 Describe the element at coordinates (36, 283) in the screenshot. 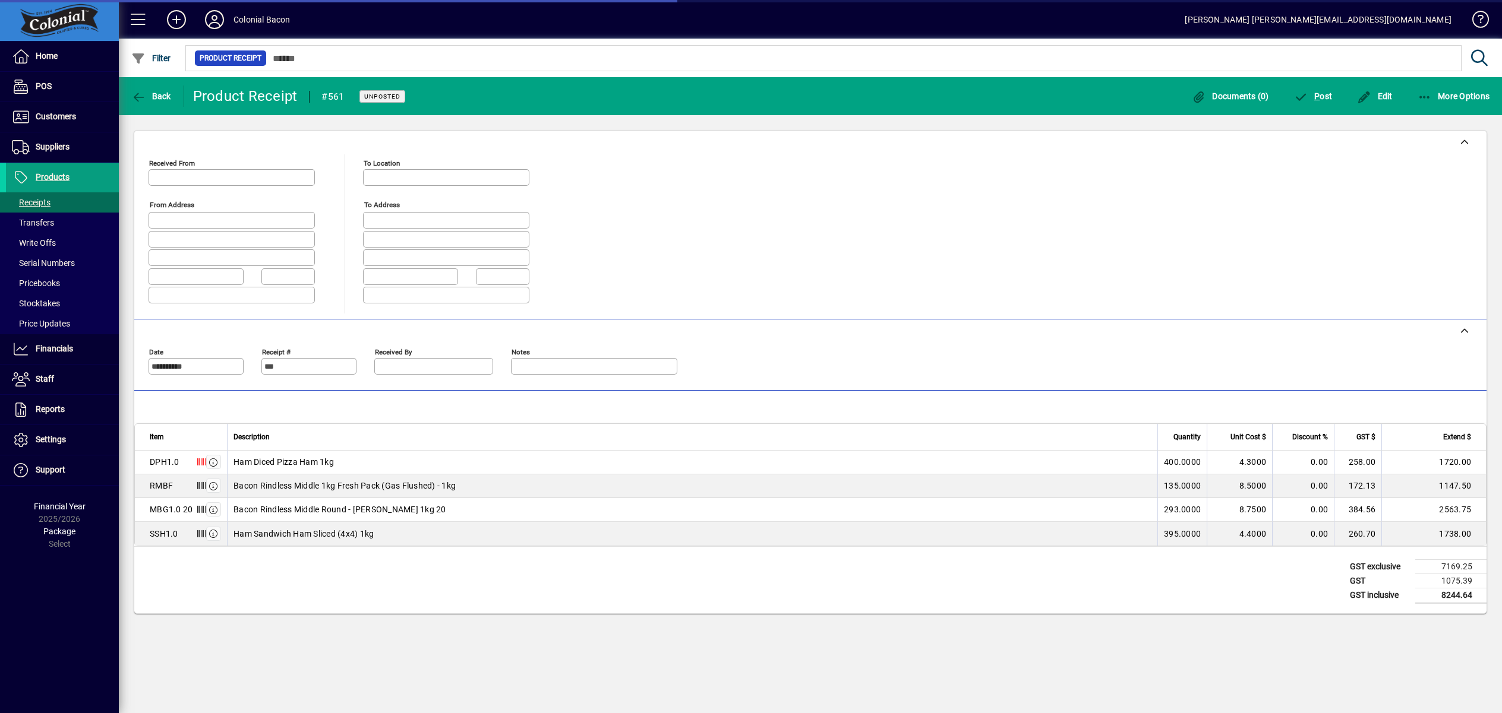

I see `span: Pricebooks` at that location.